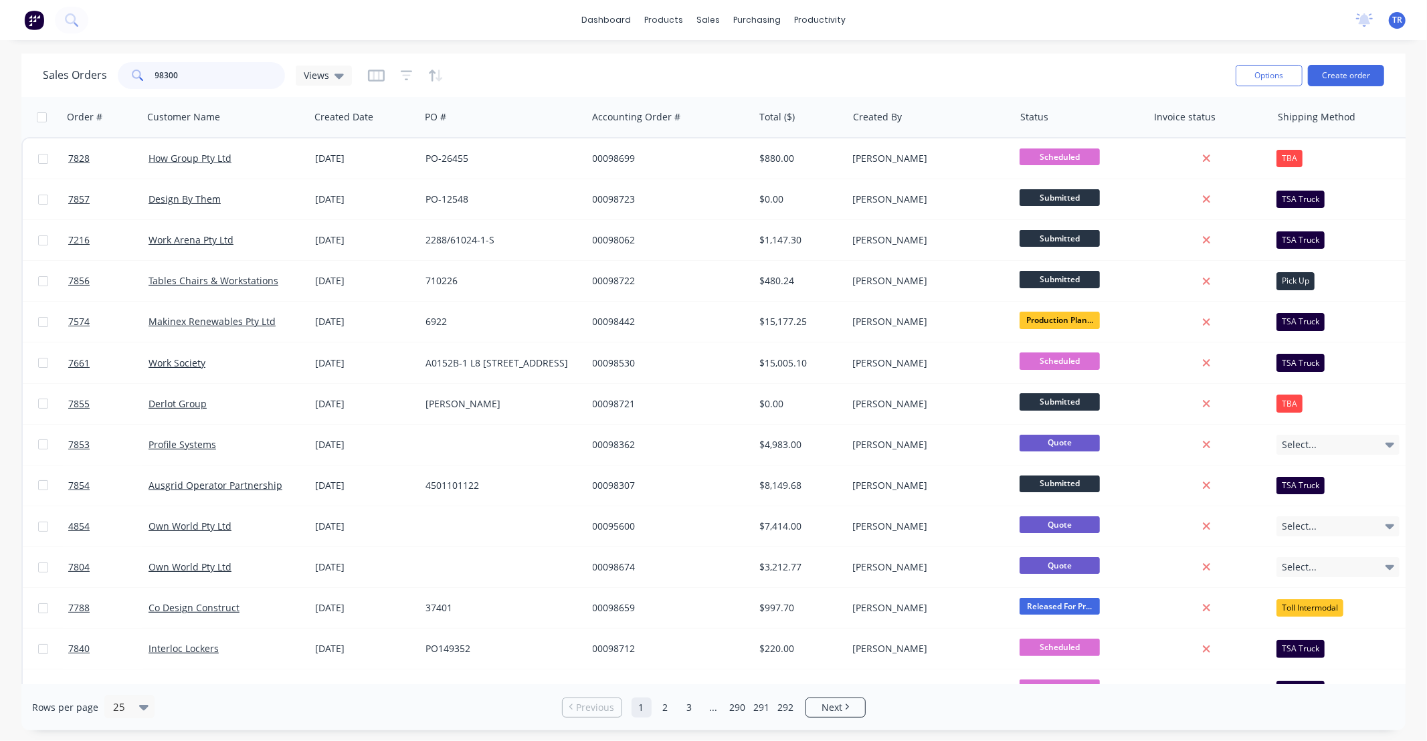 The image size is (1427, 741). I want to click on a: Work Arena Pty Ltd, so click(191, 239).